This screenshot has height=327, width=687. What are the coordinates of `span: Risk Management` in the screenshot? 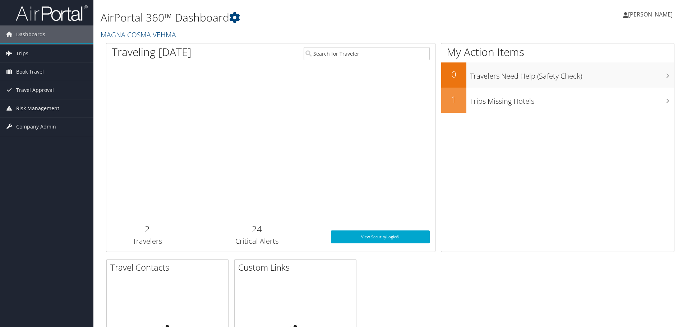 It's located at (38, 109).